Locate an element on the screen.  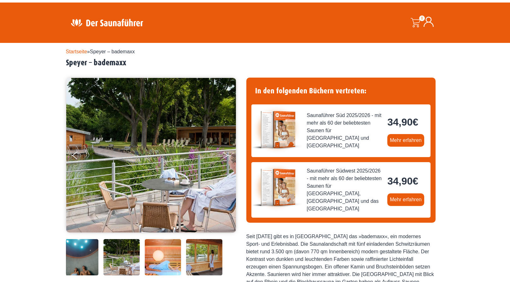
button: Next is located at coordinates (230, 157).